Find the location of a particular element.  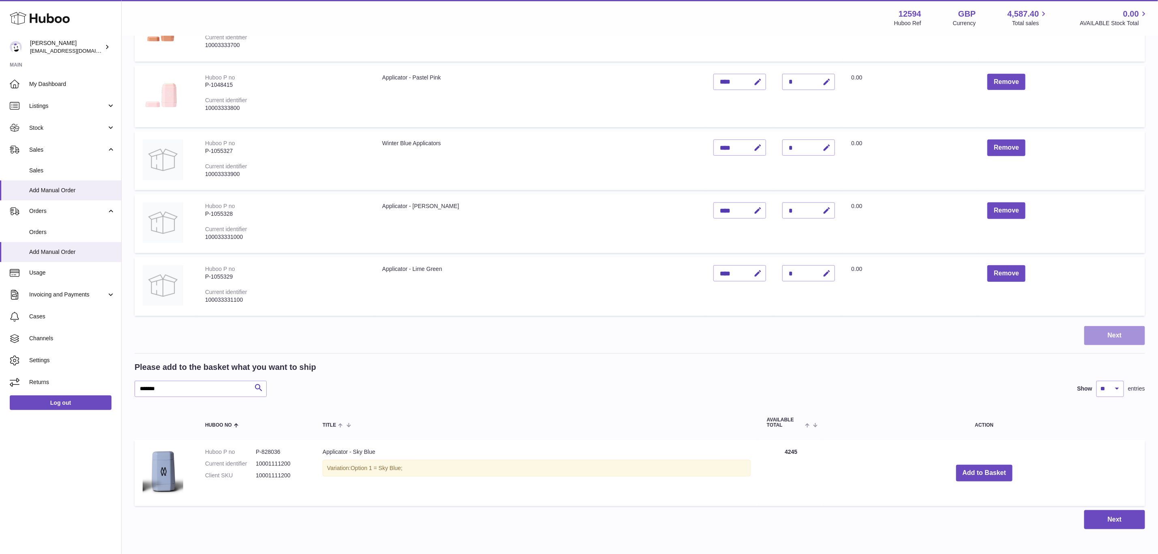

span: AVAILABLE Stock Total is located at coordinates (1114, 23).